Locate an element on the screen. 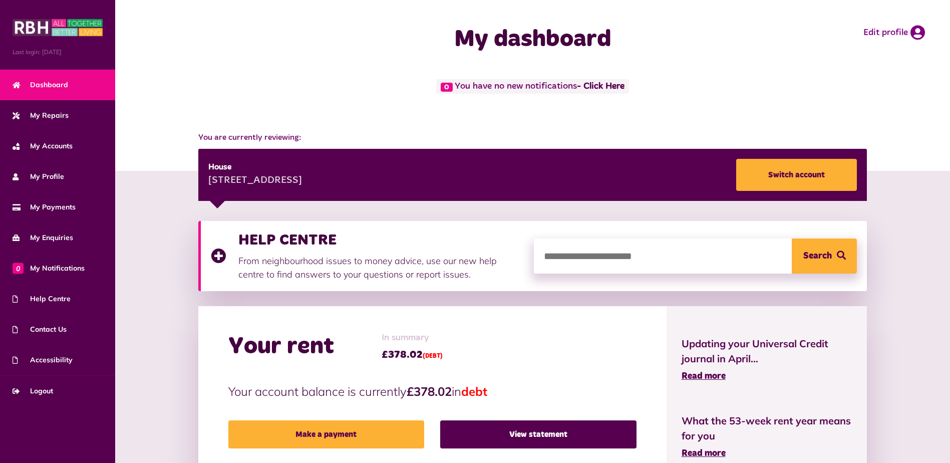 This screenshot has height=463, width=950. span: My Enquiries is located at coordinates (43, 237).